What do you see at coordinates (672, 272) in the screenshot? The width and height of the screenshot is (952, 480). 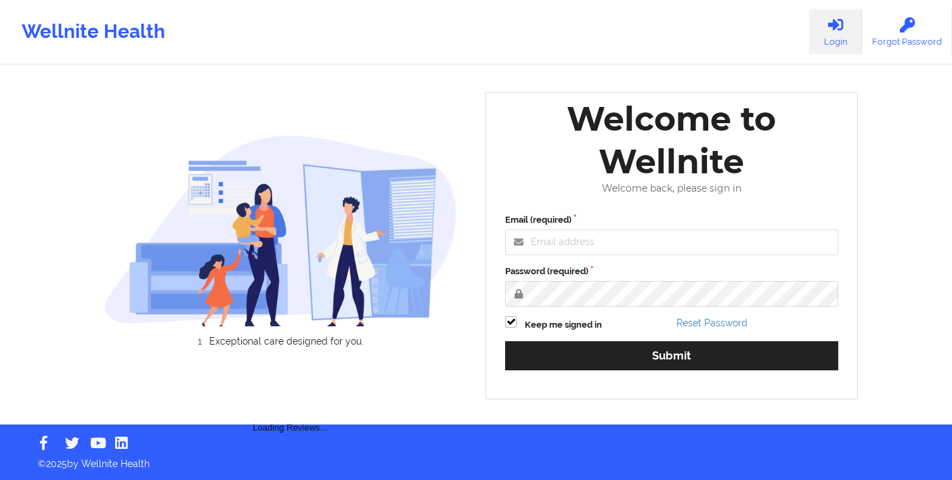 I see `label: Password (required)` at bounding box center [672, 272].